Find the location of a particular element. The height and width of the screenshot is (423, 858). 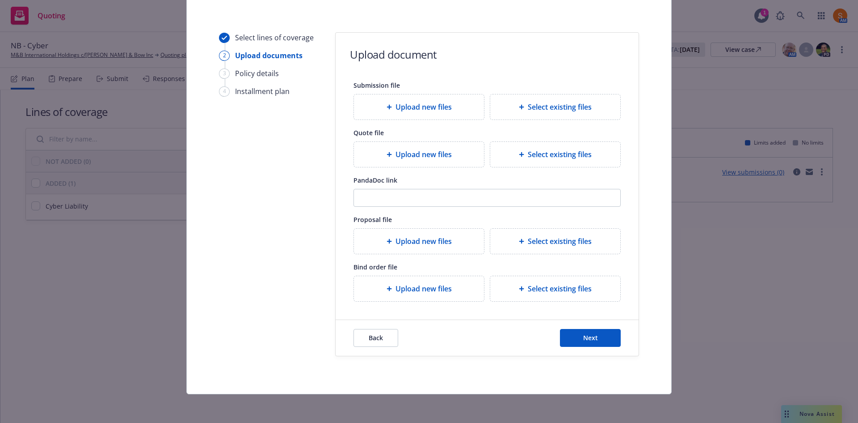

div: Upload documents is located at coordinates (269, 55).